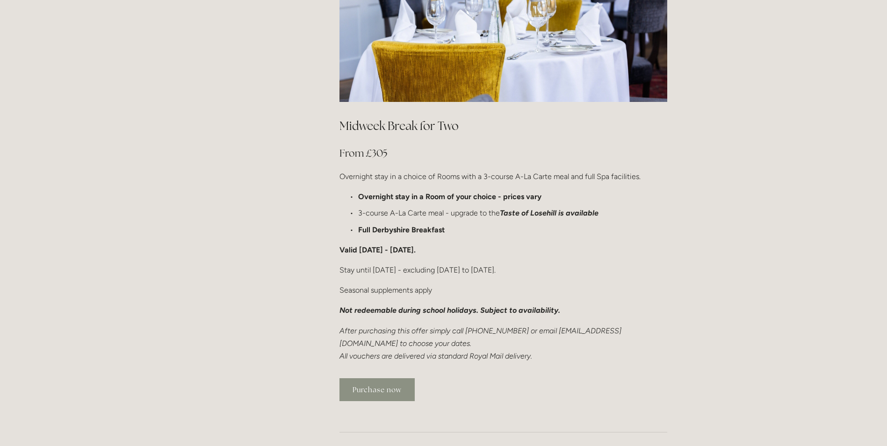  What do you see at coordinates (401, 230) in the screenshot?
I see `strong: Full Derbyshire Breakfast` at bounding box center [401, 230].